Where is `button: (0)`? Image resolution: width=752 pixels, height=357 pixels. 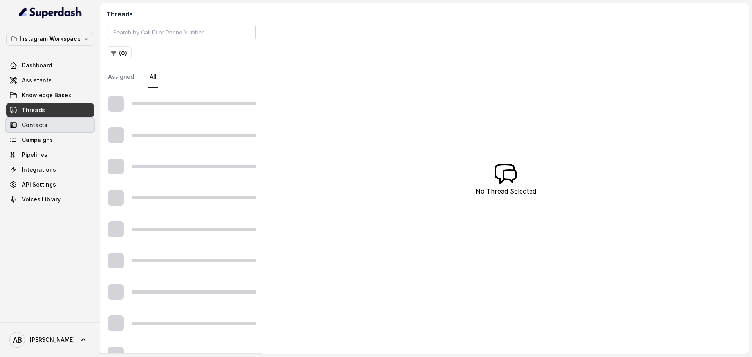 button: (0) is located at coordinates (119, 53).